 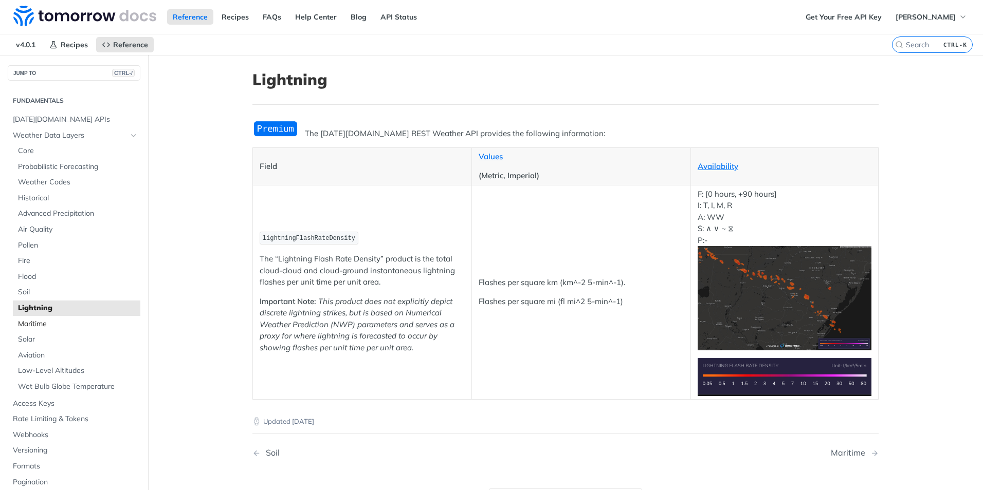 What do you see at coordinates (77, 340) in the screenshot?
I see `a: Solar` at bounding box center [77, 340].